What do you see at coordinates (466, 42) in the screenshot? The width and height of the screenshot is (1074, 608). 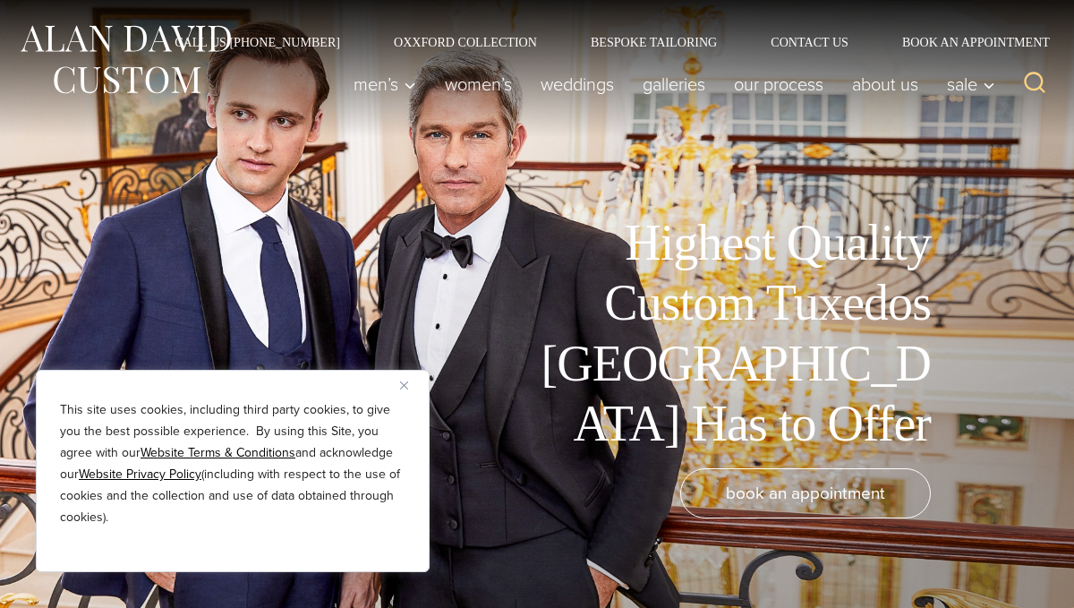 I see `a: Oxxford Collection` at bounding box center [466, 42].